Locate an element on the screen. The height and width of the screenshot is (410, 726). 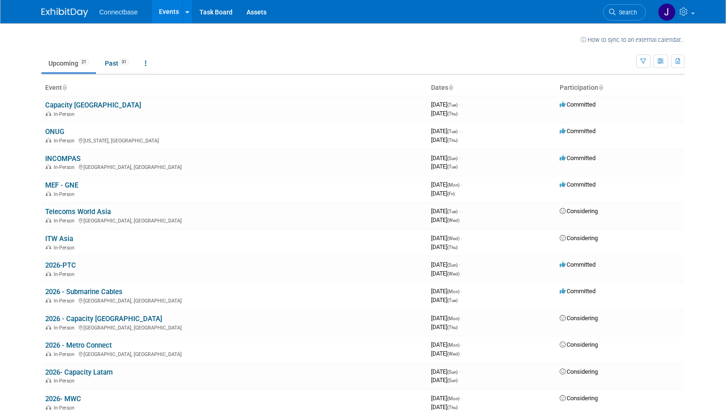
a: MEF - GNE is located at coordinates (61, 185).